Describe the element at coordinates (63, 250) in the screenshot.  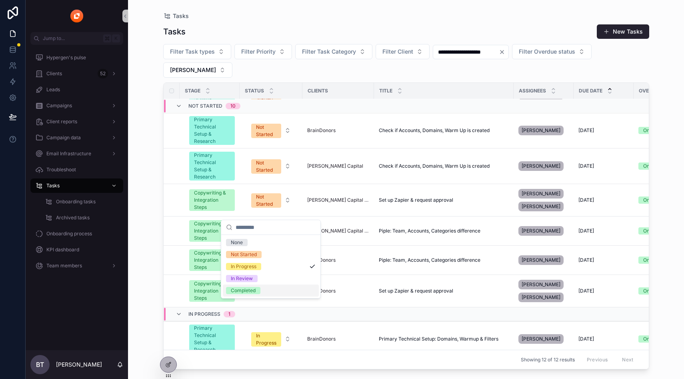
I see `span: KPI dashboard` at that location.